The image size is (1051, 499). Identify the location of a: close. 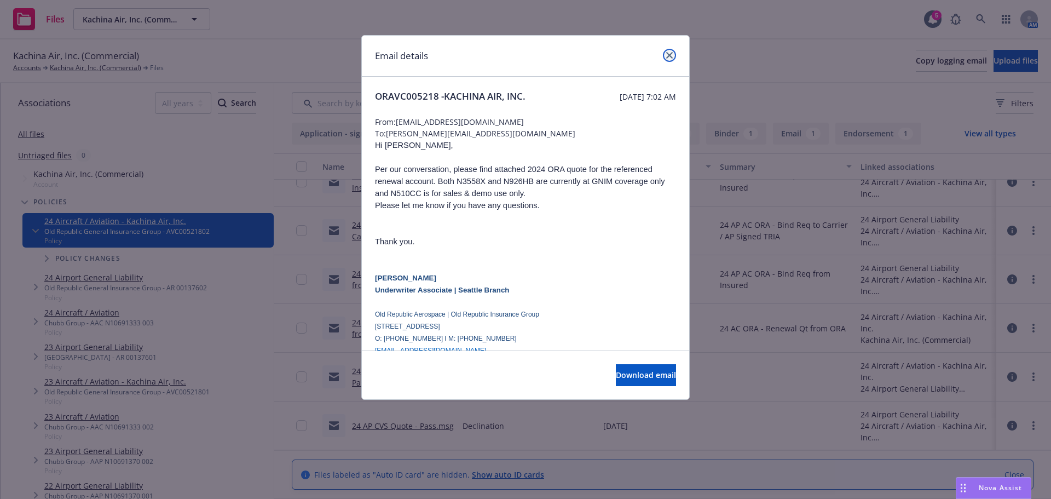
(669, 55).